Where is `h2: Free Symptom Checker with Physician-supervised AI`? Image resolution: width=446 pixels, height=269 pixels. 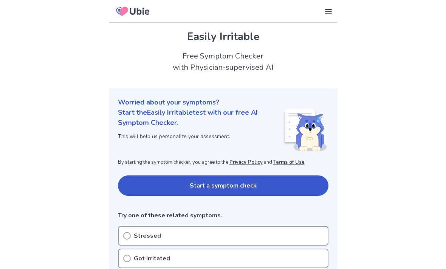 h2: Free Symptom Checker with Physician-supervised AI is located at coordinates (223, 62).